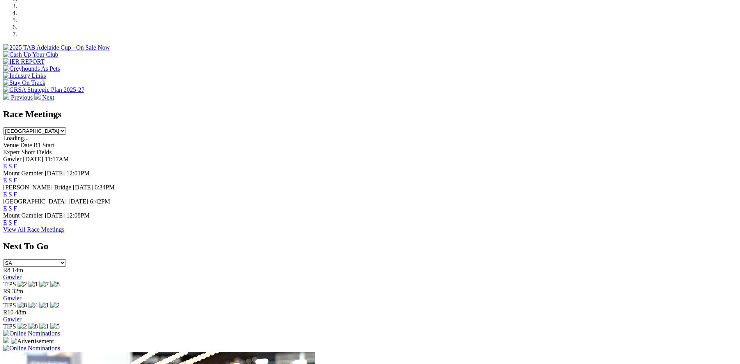 This screenshot has height=364, width=740. I want to click on span: 6:34PM, so click(105, 187).